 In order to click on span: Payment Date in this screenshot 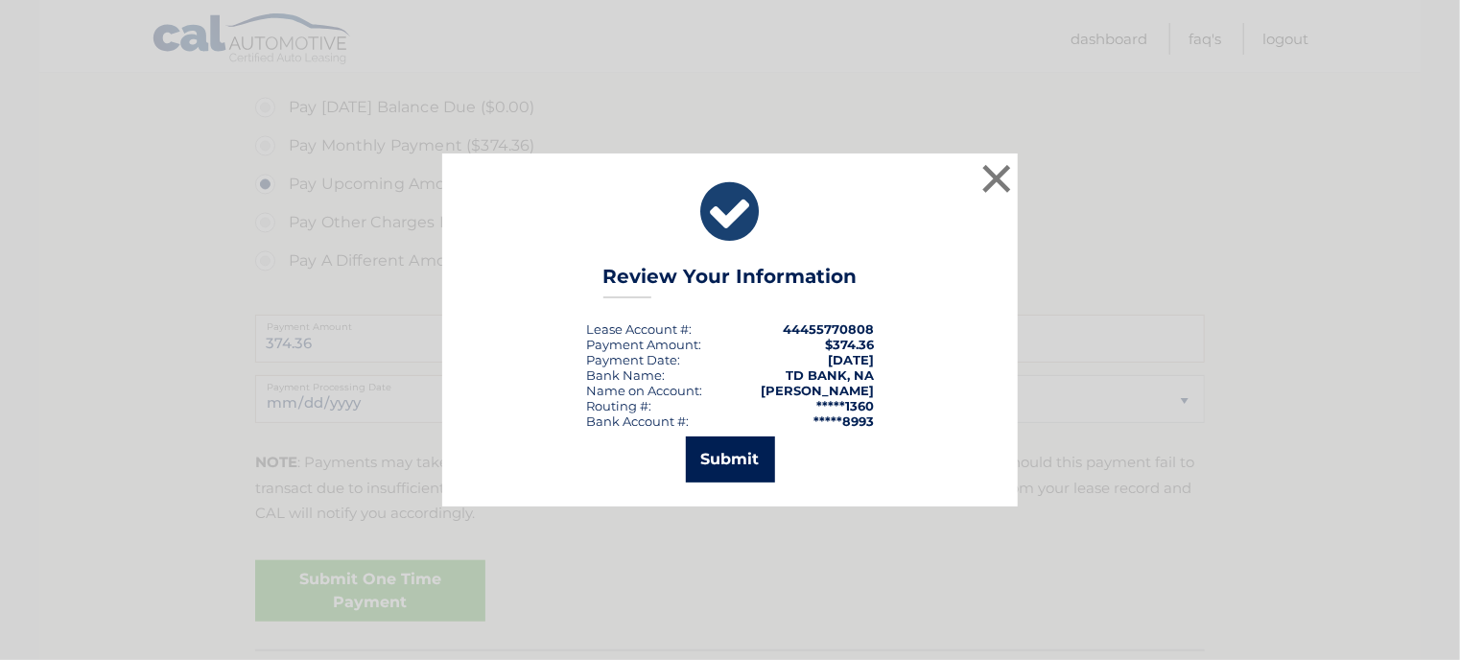, I will do `click(631, 360)`.